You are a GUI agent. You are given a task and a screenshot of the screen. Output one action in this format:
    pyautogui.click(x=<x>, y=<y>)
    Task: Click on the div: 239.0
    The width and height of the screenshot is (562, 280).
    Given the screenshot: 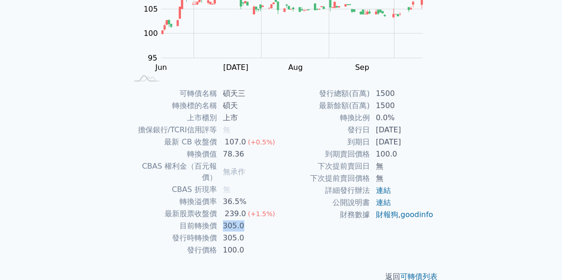 What is the action you would take?
    pyautogui.click(x=236, y=214)
    